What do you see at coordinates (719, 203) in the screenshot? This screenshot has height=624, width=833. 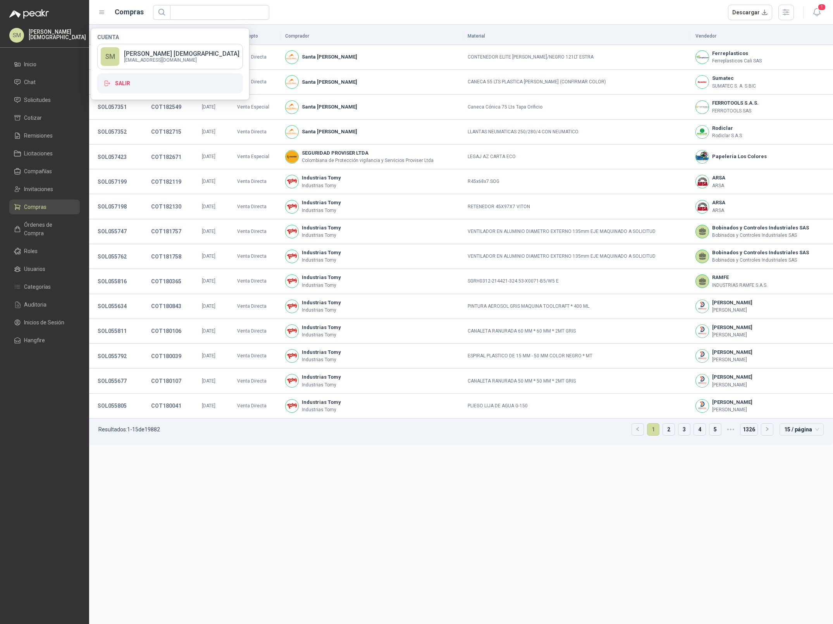 I see `b: ARSA` at bounding box center [719, 203].